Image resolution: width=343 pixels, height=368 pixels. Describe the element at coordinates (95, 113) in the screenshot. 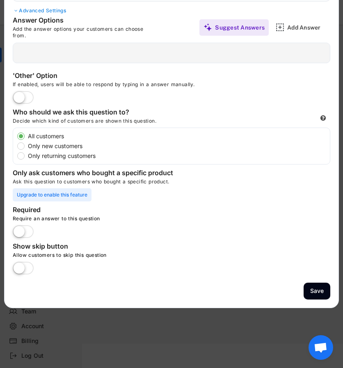

I see `div: Who should we ask this question to?` at that location.